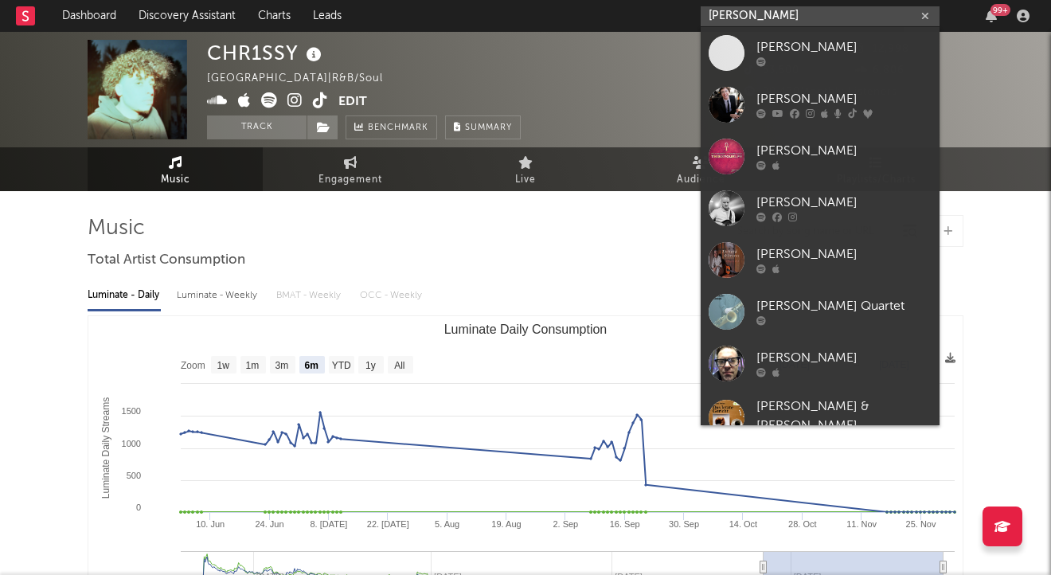 This screenshot has width=1051, height=575. What do you see at coordinates (820, 16) in the screenshot?
I see `input: Search for artists` at bounding box center [820, 16].